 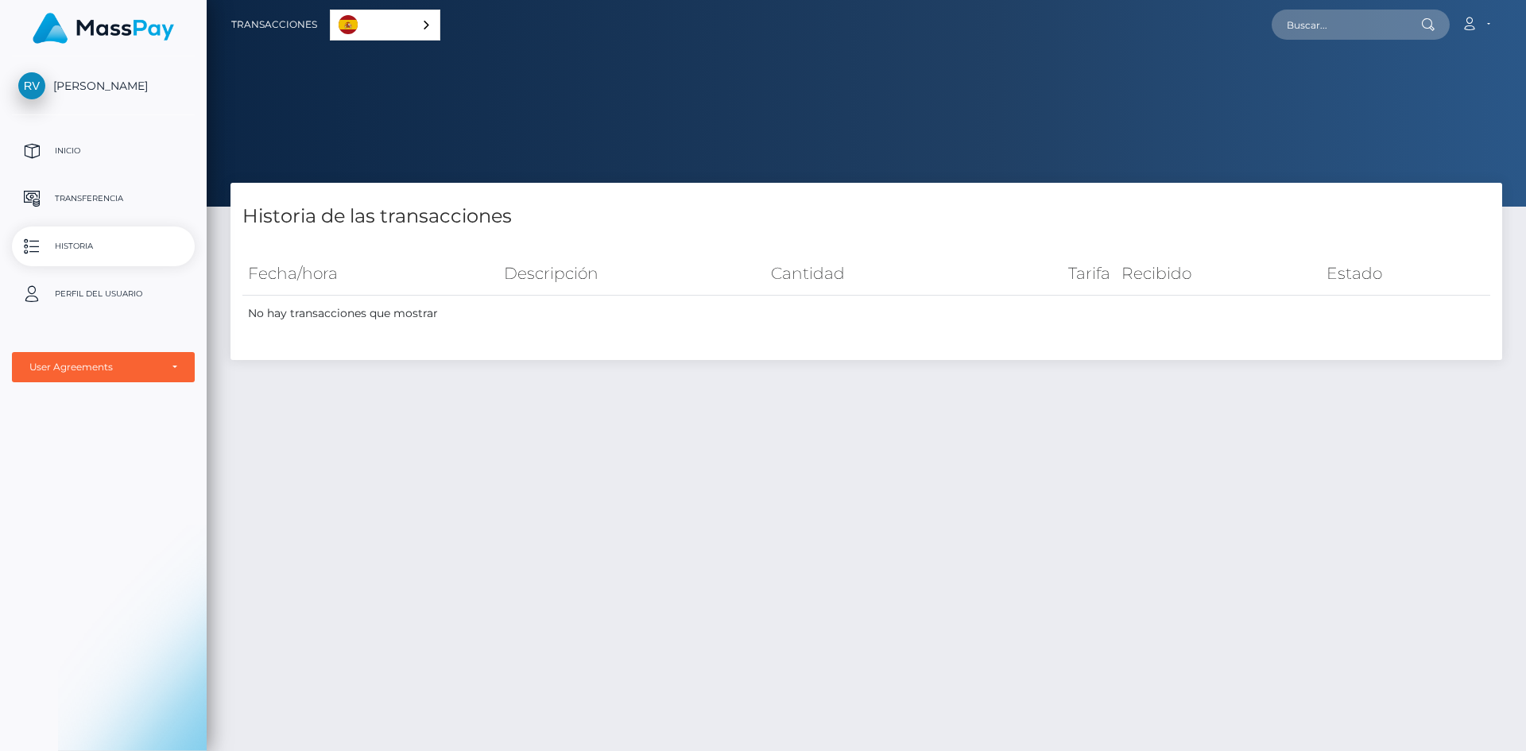 I want to click on th: Recibido, so click(x=1219, y=273).